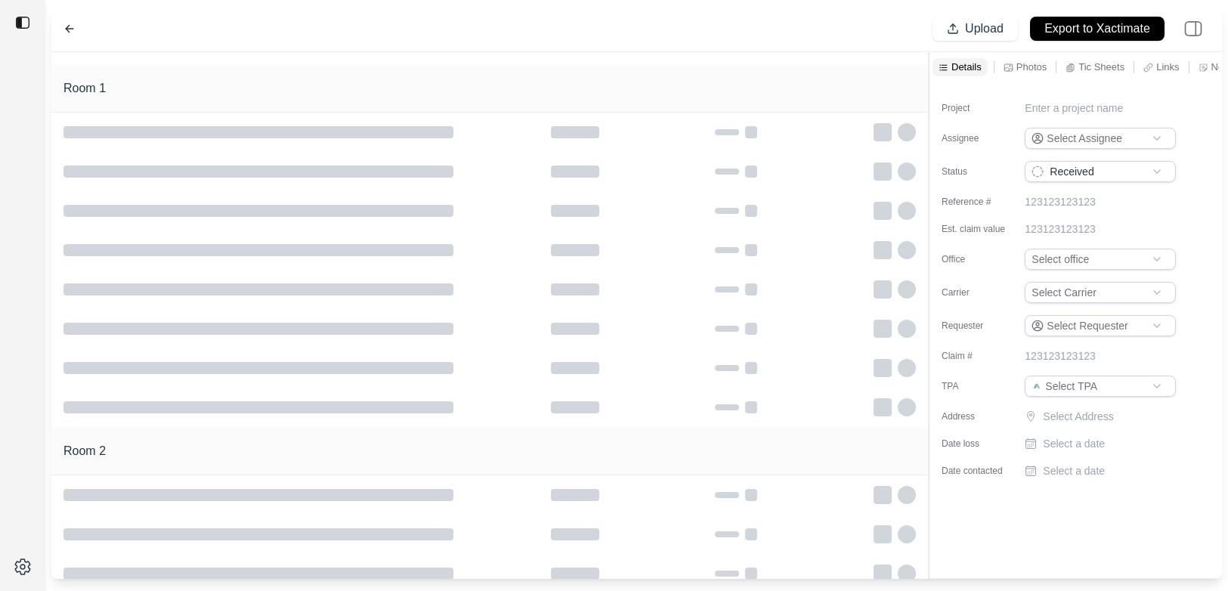 This screenshot has width=1228, height=591. I want to click on label: Claim #, so click(979, 356).